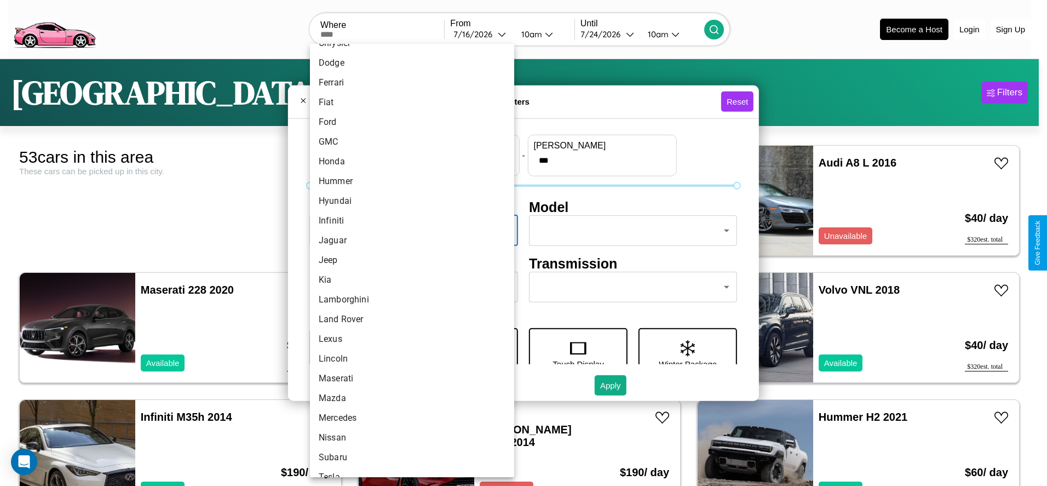 Image resolution: width=1047 pixels, height=486 pixels. I want to click on li: Hummer, so click(412, 181).